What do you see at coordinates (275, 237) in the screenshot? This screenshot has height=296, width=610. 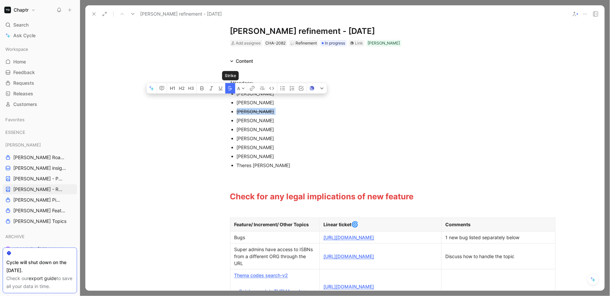 I see `div: Bugs` at bounding box center [275, 237].